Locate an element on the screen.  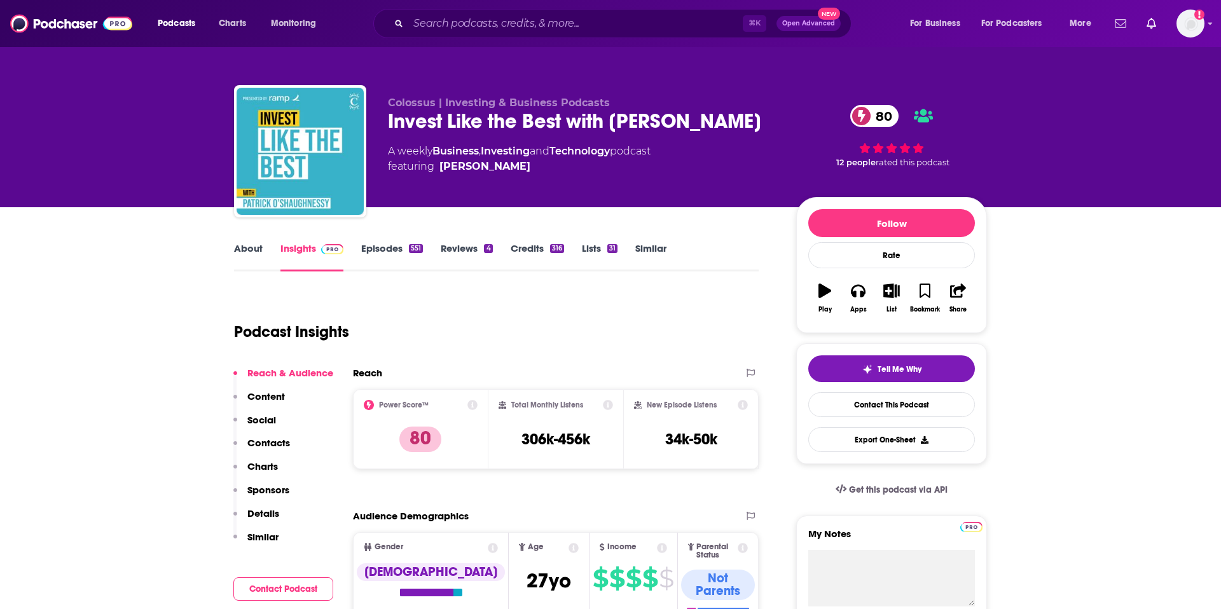
span: Monitoring is located at coordinates (293, 24).